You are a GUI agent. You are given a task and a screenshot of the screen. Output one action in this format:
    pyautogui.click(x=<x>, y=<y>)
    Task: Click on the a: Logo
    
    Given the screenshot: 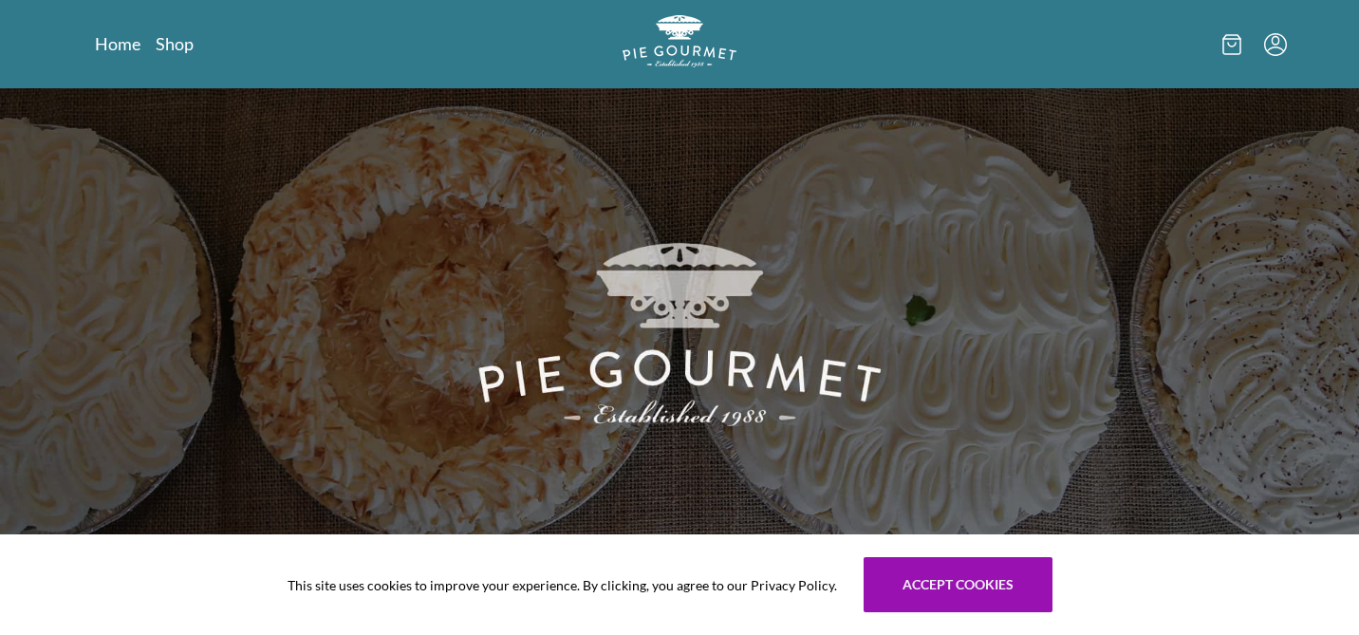 What is the action you would take?
    pyautogui.click(x=679, y=44)
    